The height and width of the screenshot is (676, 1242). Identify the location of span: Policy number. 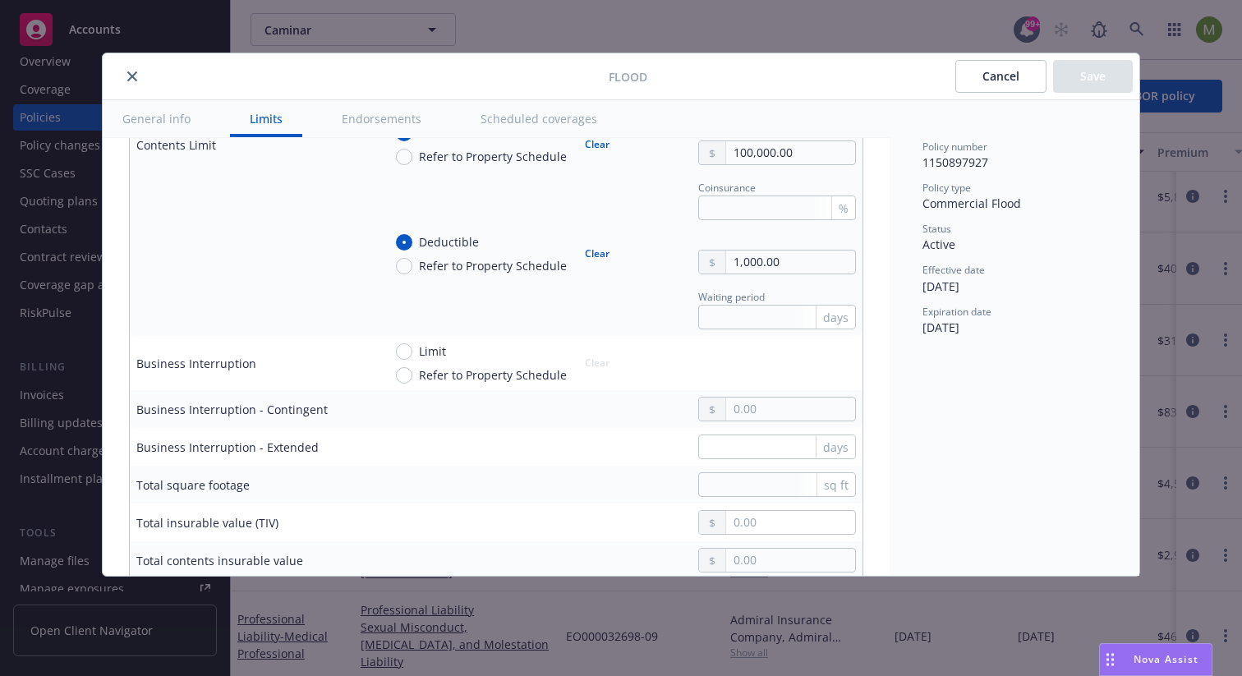
(955, 146).